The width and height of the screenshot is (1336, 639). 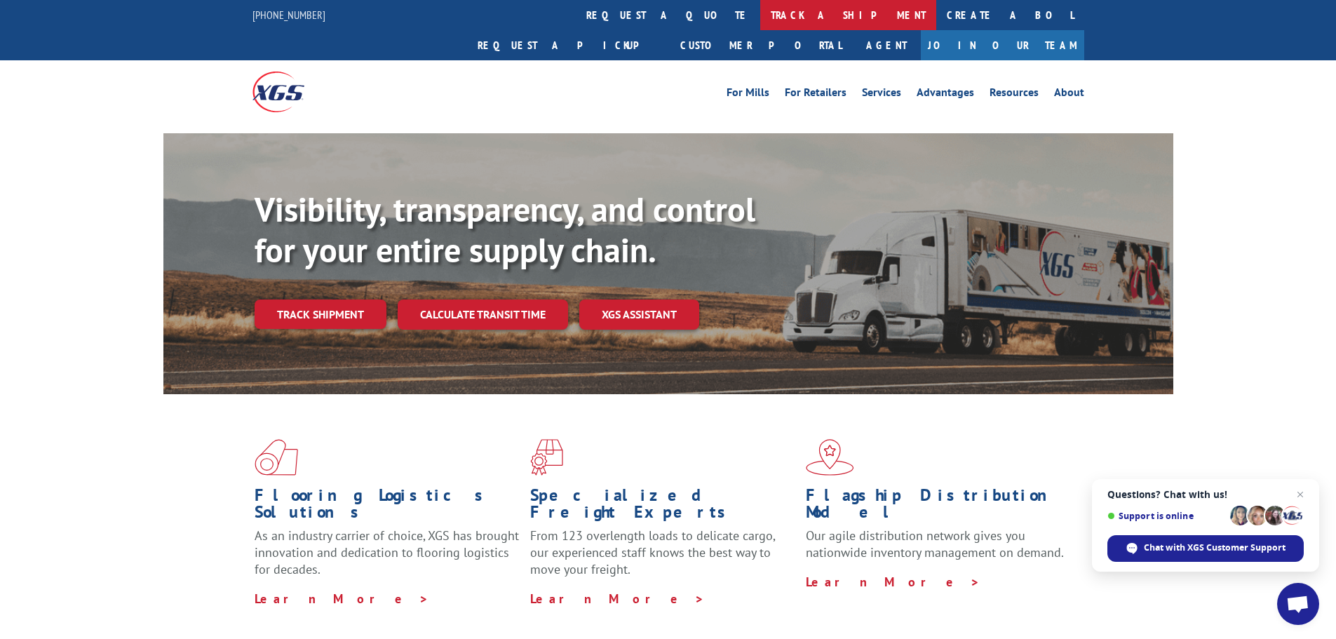 What do you see at coordinates (1300, 494) in the screenshot?
I see `span: Close chat` at bounding box center [1300, 494].